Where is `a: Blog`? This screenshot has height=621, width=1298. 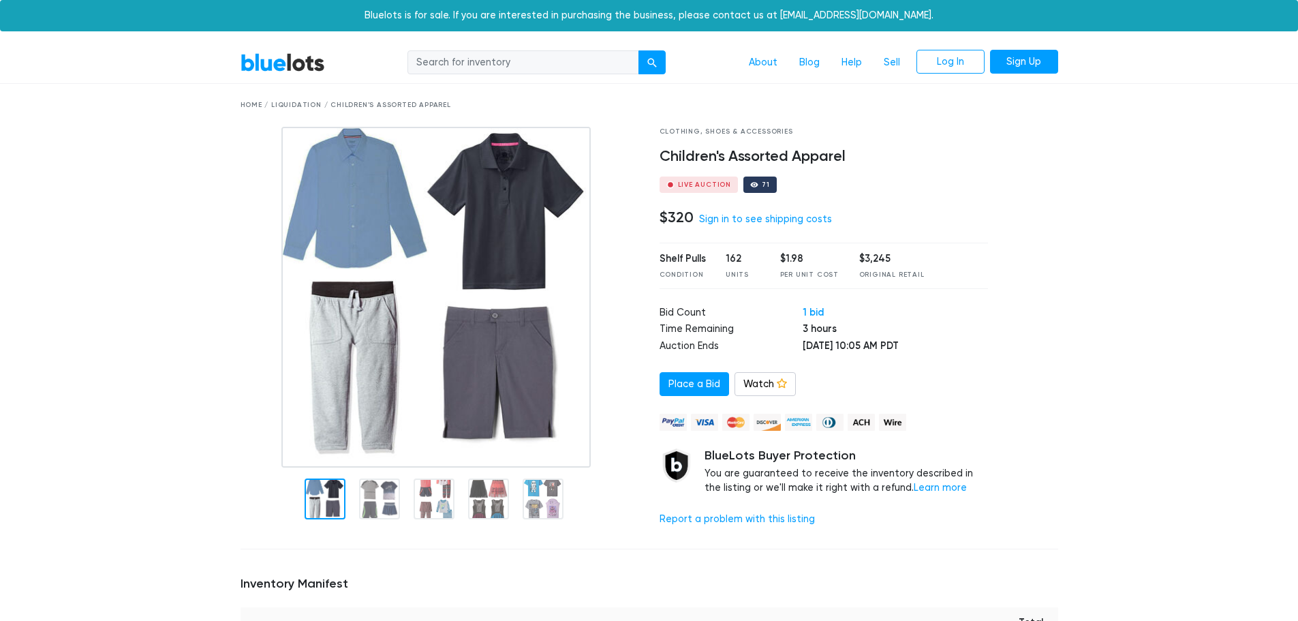
a: Blog is located at coordinates (809, 63).